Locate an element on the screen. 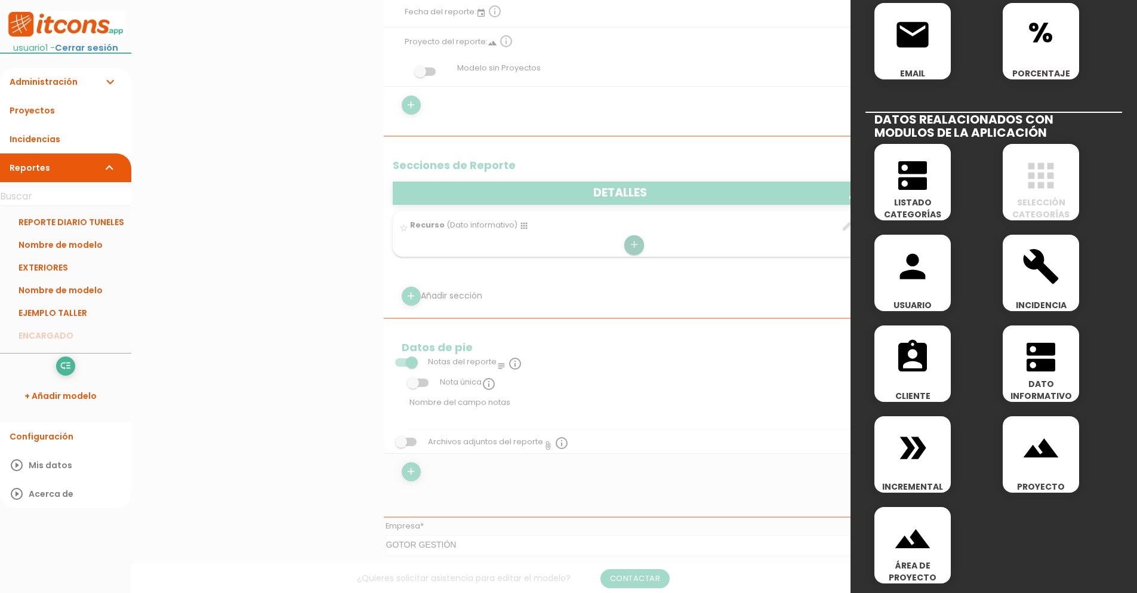  i: person is located at coordinates (913, 266).